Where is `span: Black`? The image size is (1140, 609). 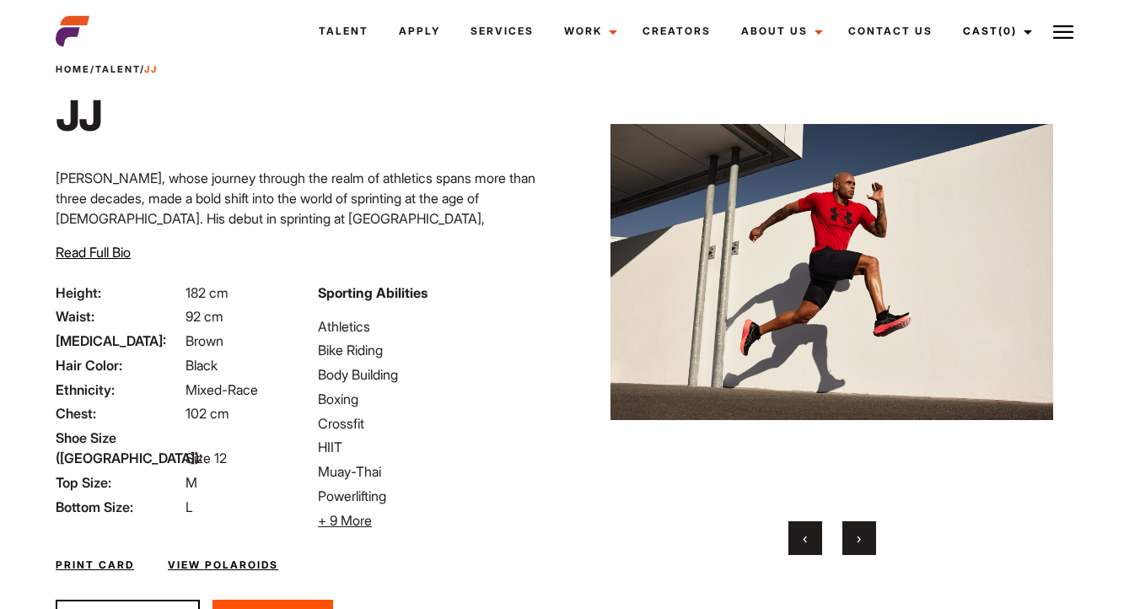 span: Black is located at coordinates (201, 365).